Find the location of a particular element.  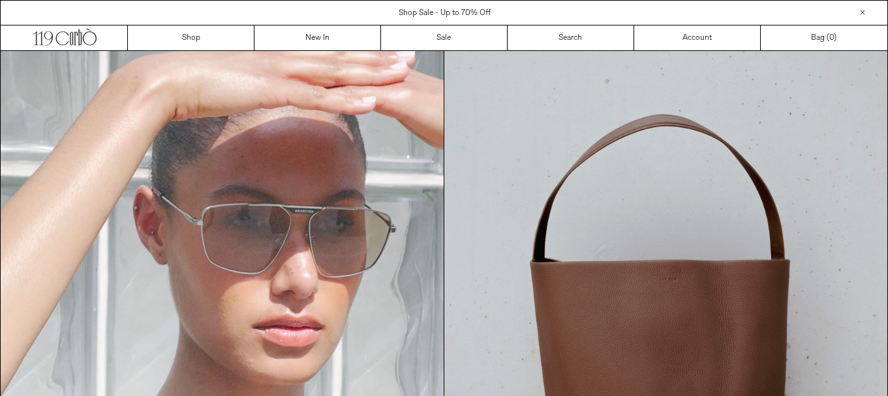

span: Shop Sale - Up to 70% Off is located at coordinates (445, 13).